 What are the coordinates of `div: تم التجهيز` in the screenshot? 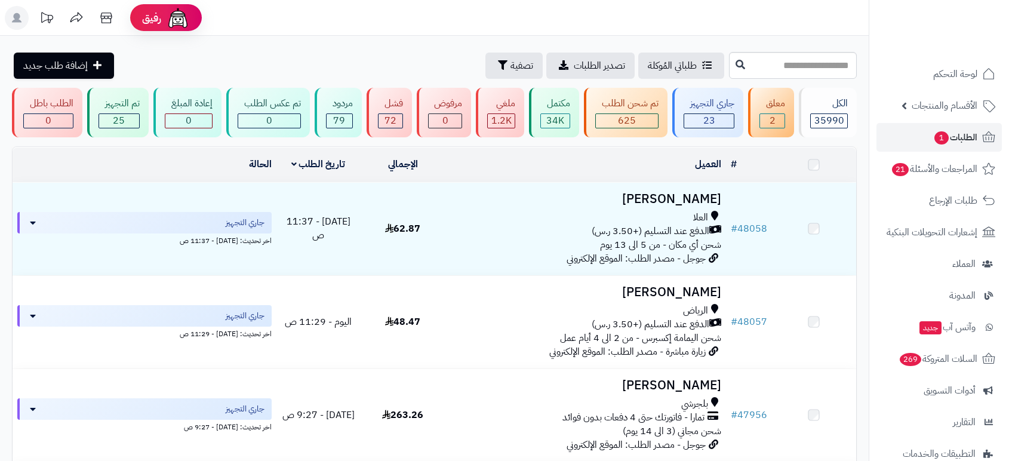 It's located at (119, 103).